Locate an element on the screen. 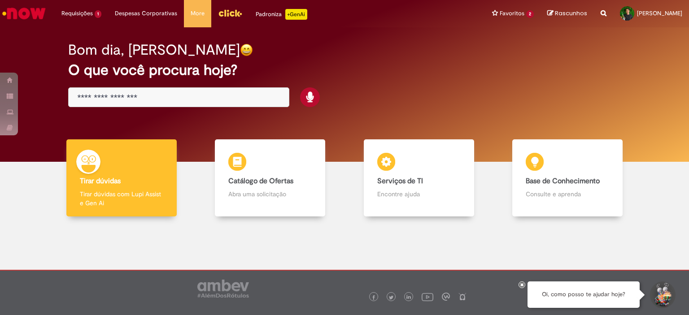 This screenshot has height=315, width=689. img: logo_footer_facebook.png is located at coordinates (374, 298).